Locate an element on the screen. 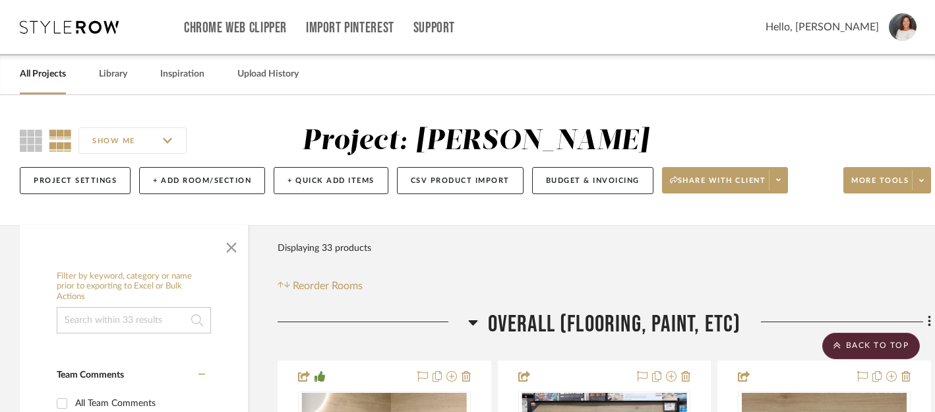 This screenshot has height=412, width=935. div: Displaying 33 products is located at coordinates (324, 248).